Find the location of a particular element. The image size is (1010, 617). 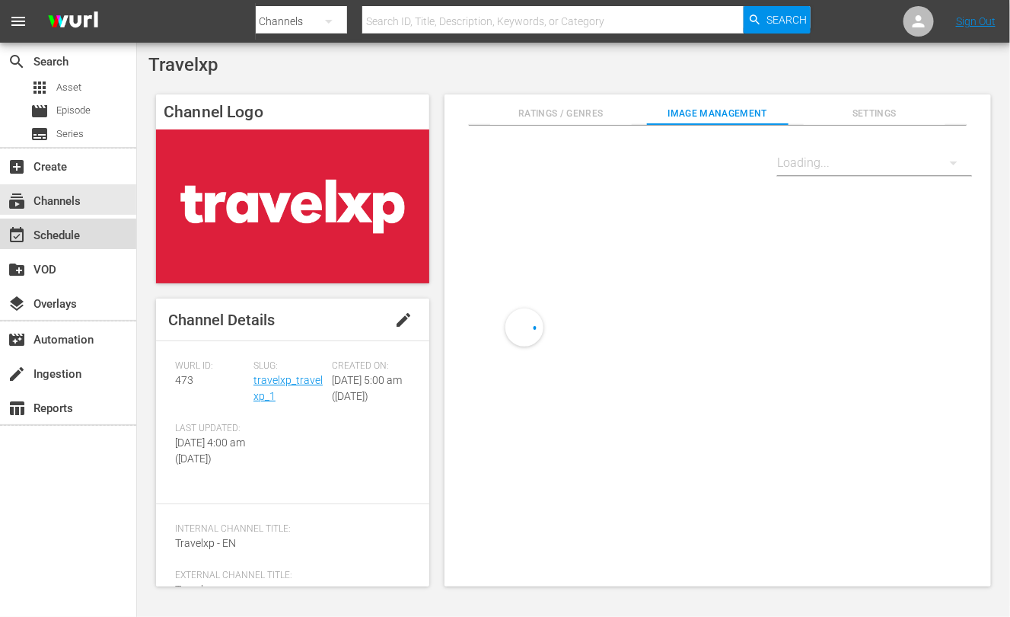

img: Travelxp is located at coordinates (292, 206).